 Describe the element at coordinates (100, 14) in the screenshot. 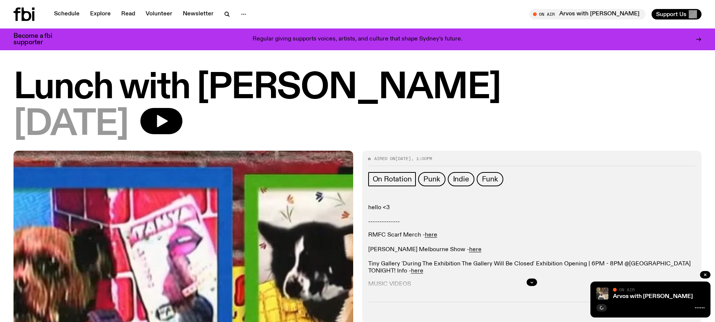

I see `a: Explore` at that location.